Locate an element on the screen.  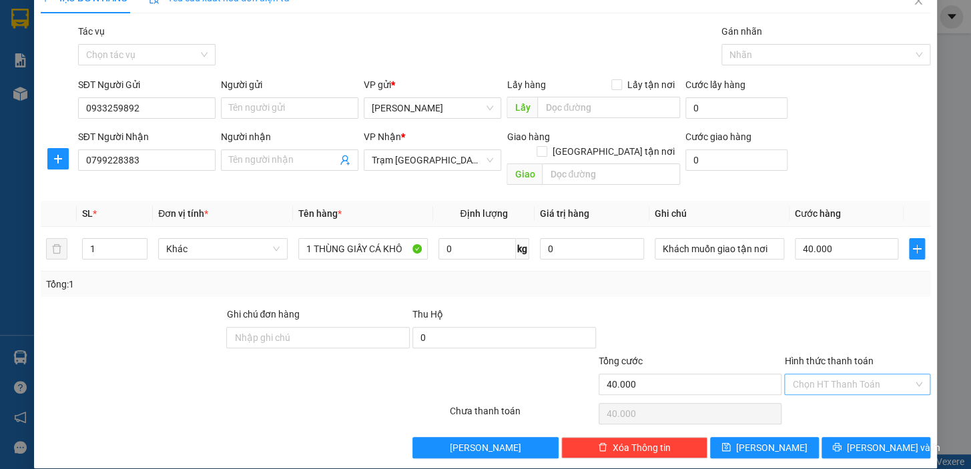
div: VP gửi is located at coordinates (432, 85).